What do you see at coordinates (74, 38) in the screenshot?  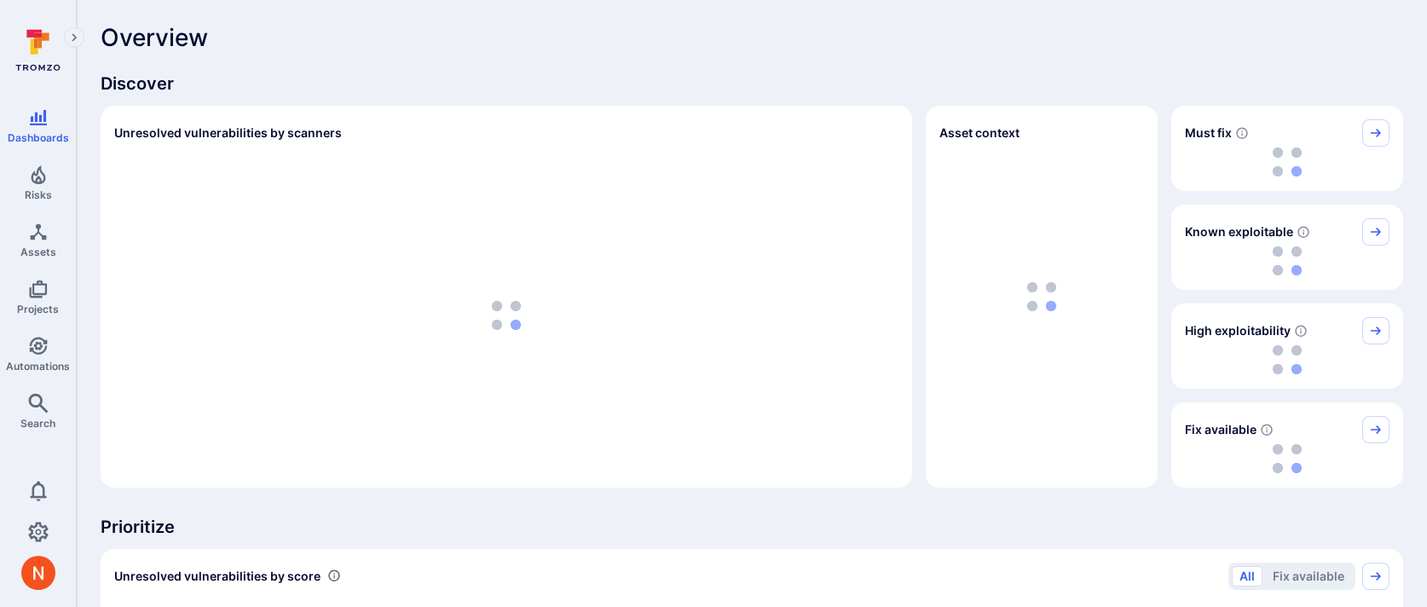 I see `i: Expand navigation menu` at bounding box center [74, 38].